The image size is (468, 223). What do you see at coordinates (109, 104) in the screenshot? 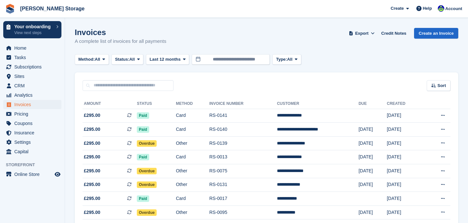
I see `th: Amount` at bounding box center [109, 104].